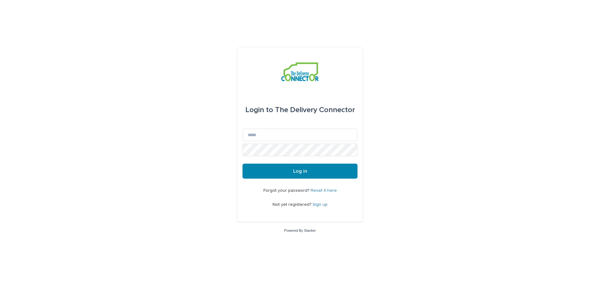  What do you see at coordinates (300, 171) in the screenshot?
I see `button: Log in` at bounding box center [300, 171].